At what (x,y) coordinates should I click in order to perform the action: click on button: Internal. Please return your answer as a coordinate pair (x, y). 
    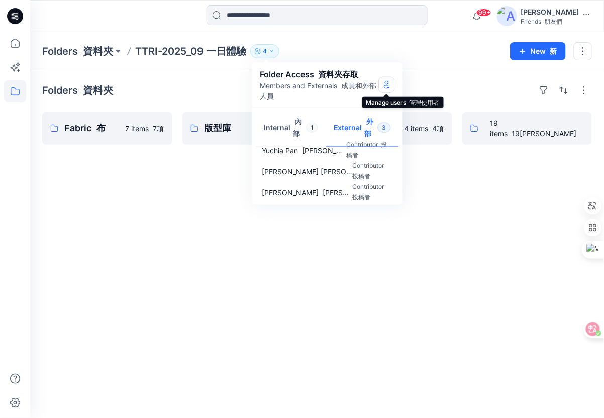
    Looking at the image, I should click on (290, 129).